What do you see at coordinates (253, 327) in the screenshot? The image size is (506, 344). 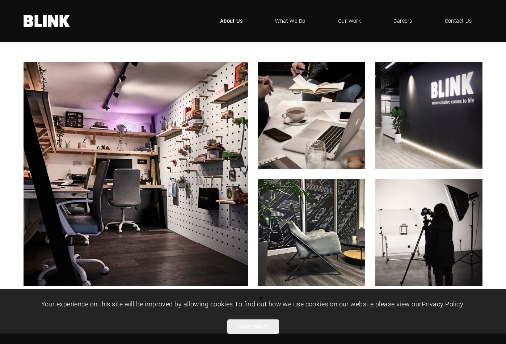 I see `button: Allow cookies` at bounding box center [253, 327].